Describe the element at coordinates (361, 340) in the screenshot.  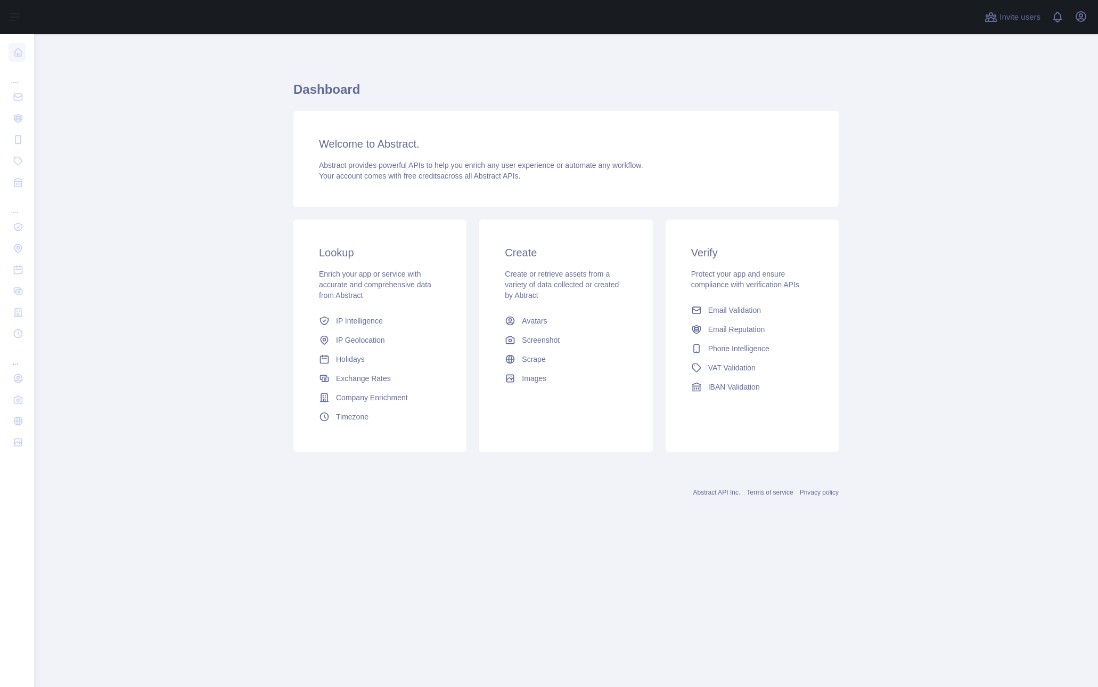
I see `span: IP Geolocation` at that location.